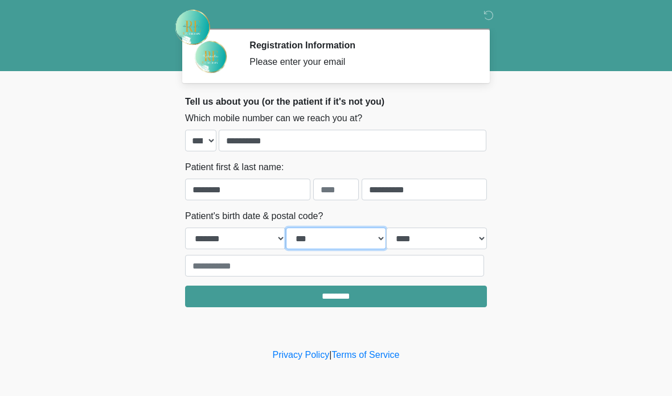 Image resolution: width=672 pixels, height=396 pixels. I want to click on h2: Tell us about you (or the patient if it's not you), so click(336, 101).